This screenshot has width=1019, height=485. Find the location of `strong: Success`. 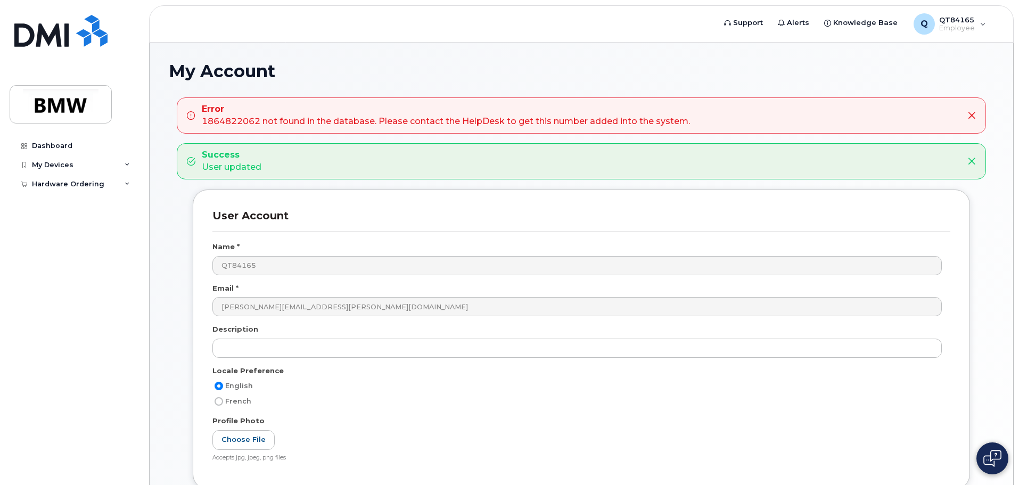

strong: Success is located at coordinates (232, 155).